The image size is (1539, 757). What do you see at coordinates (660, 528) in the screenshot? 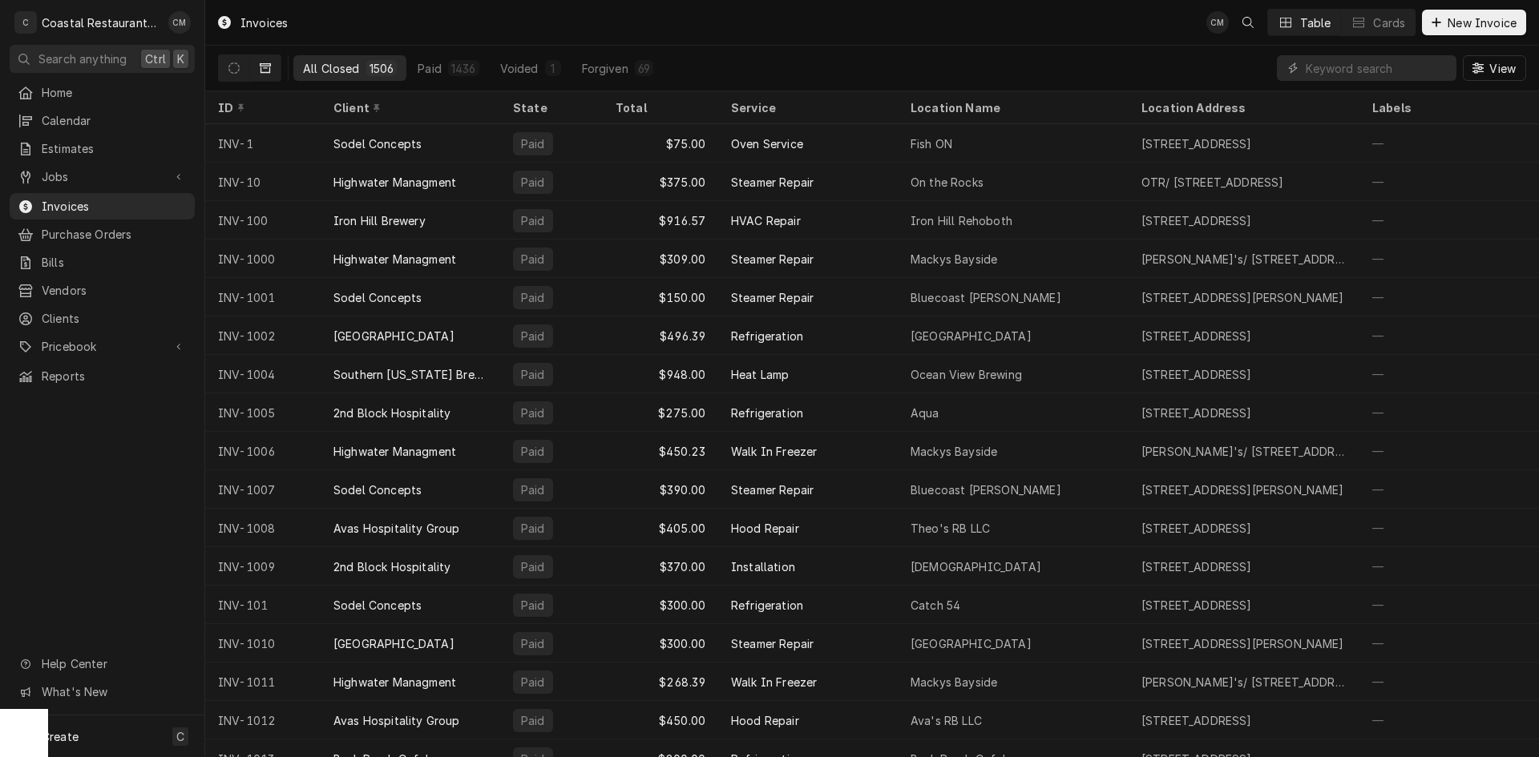
I see `div: $405.00` at bounding box center [660, 528].